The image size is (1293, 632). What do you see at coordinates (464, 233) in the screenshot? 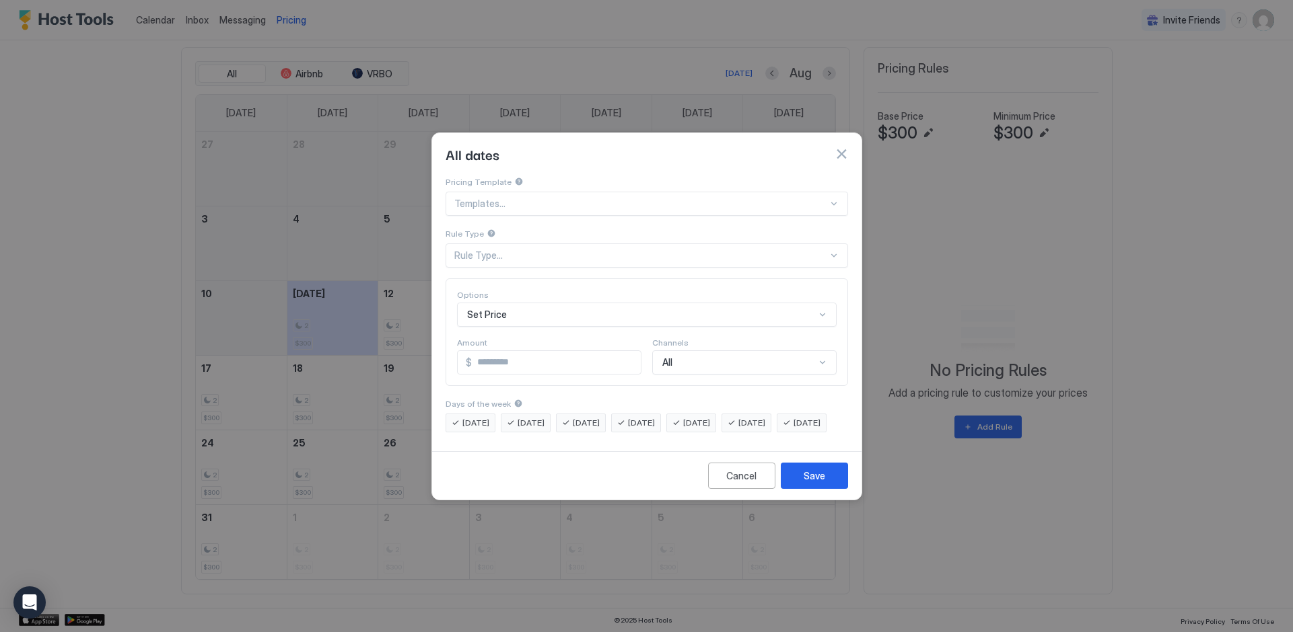
I see `span: Rule Type` at bounding box center [464, 233].